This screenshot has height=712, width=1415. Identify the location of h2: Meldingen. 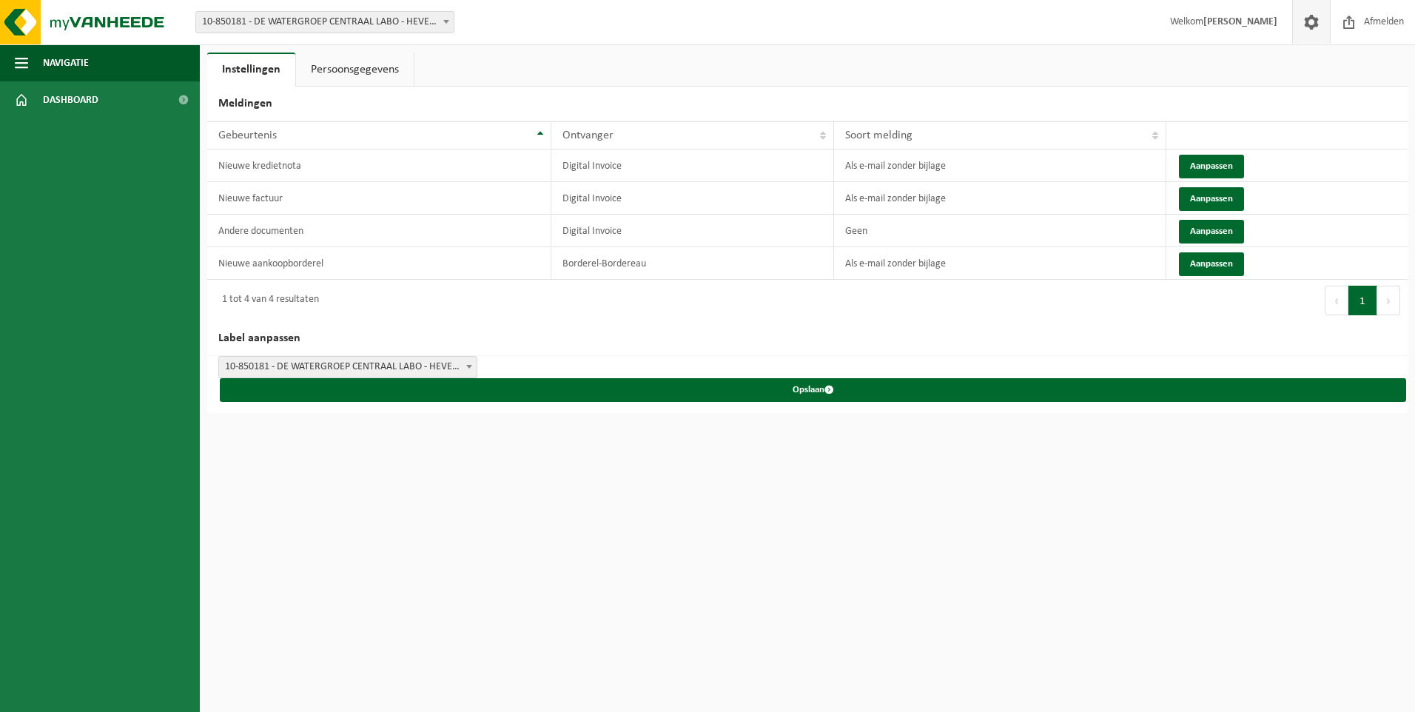
(808, 104).